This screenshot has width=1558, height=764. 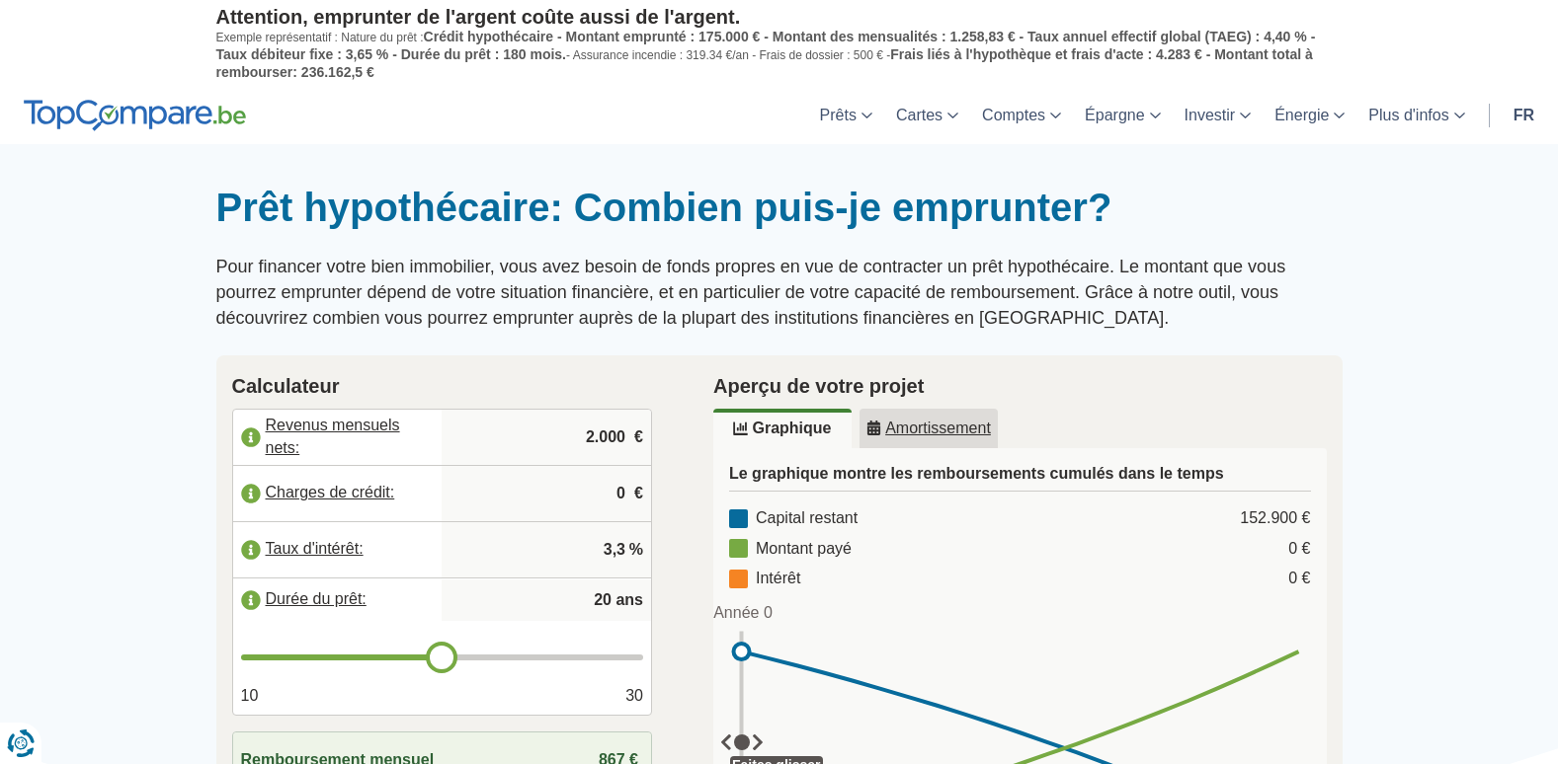 What do you see at coordinates (779, 207) in the screenshot?
I see `h1: Prêt hypothécaire: Combien puis-je emprunter?` at bounding box center [779, 207].